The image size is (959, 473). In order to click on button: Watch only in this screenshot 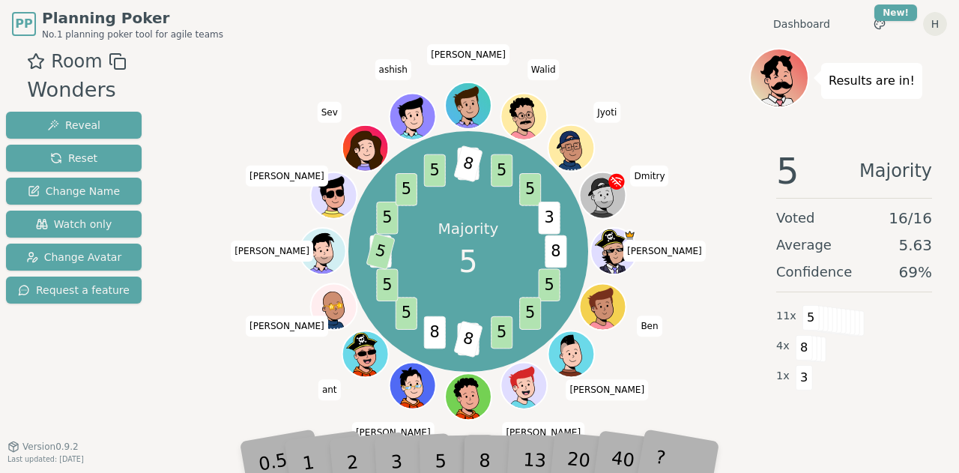, I will do `click(73, 224)`.